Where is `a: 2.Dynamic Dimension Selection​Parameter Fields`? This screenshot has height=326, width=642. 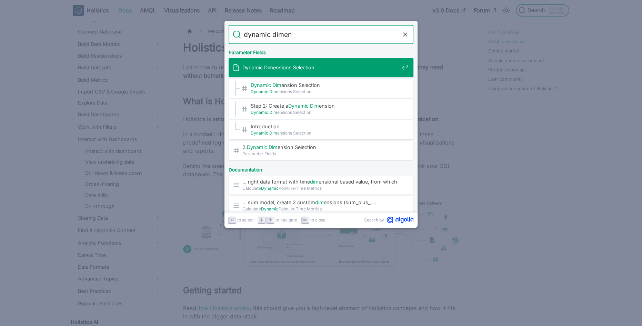 a: 2.Dynamic Dimension Selection​Parameter Fields is located at coordinates (321, 150).